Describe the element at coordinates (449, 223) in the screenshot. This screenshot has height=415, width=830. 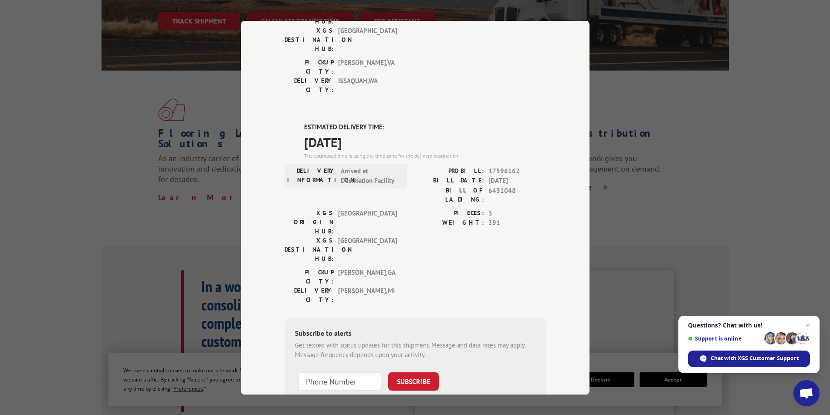
I see `label: WEIGHT:` at that location.